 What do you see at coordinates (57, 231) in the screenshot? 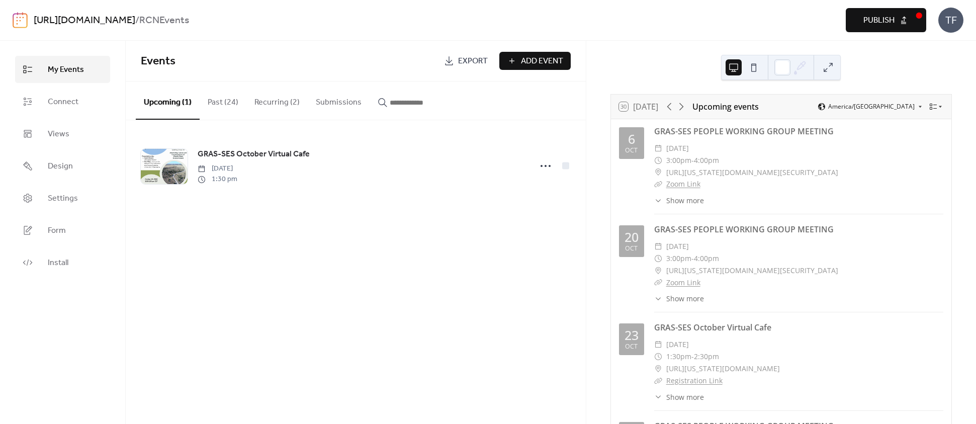
I see `span: Form` at bounding box center [57, 231].